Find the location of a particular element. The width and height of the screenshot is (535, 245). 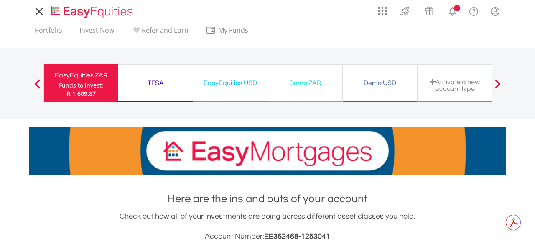

div: Check out how all of your investments are doing across different asset classes you hold. is located at coordinates (268, 226).